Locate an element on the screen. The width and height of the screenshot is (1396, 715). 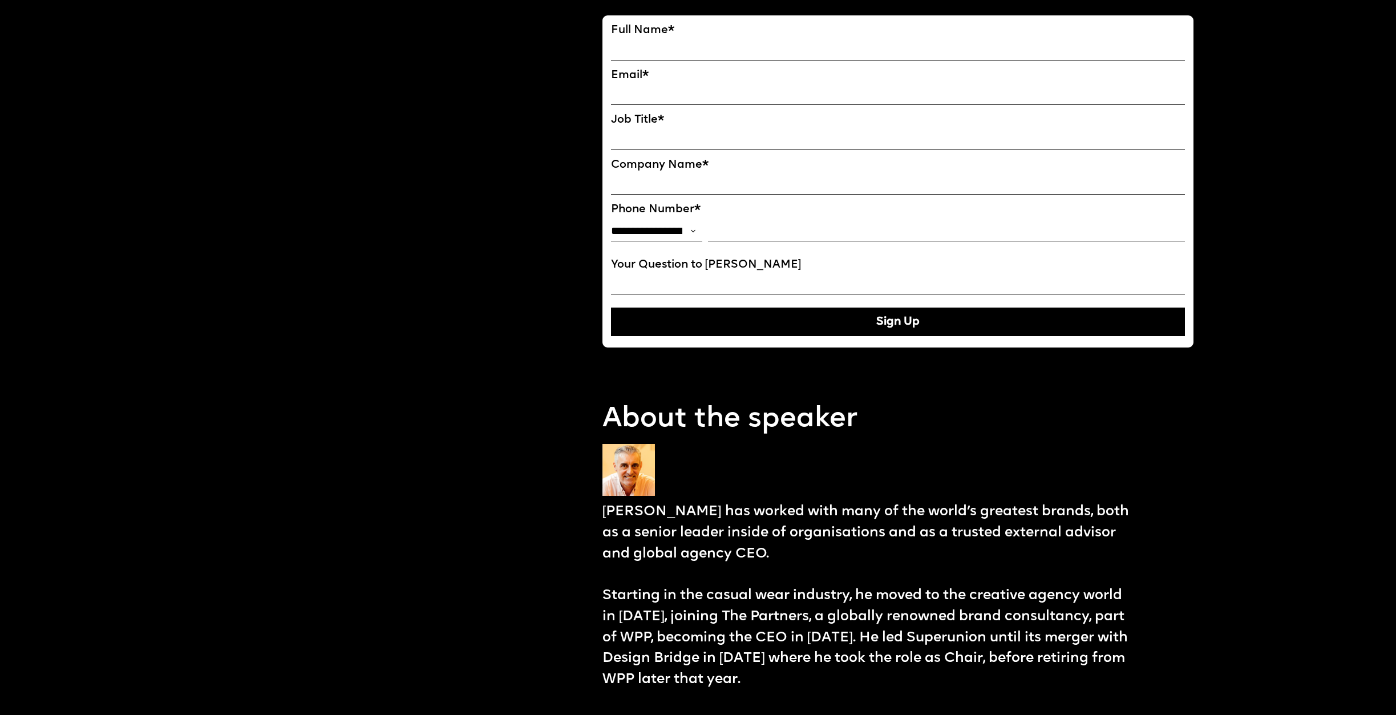
button: Sign Up is located at coordinates (898, 322).